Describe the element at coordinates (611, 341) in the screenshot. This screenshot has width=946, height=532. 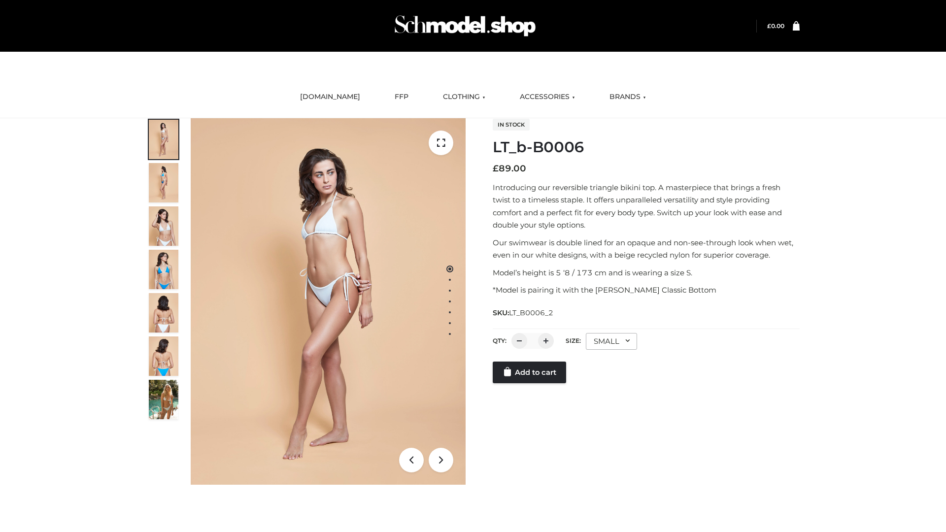
I see `div: SMALL` at that location.